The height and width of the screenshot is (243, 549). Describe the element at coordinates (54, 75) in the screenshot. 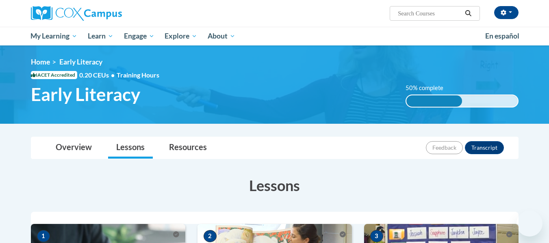

I see `span: IACET Accredited` at that location.